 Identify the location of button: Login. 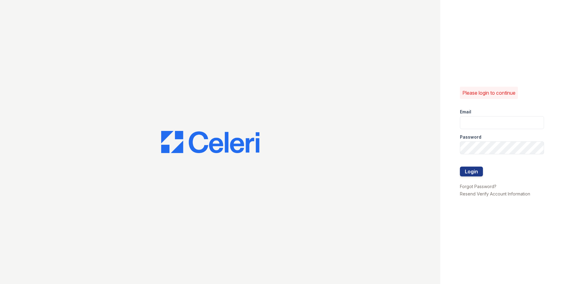
(471, 171).